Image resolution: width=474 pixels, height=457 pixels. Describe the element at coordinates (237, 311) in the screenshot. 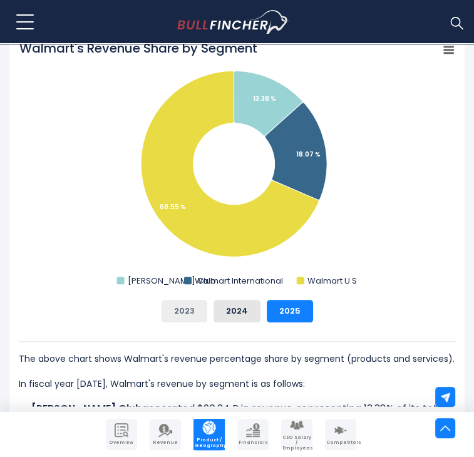

I see `button: 2024` at that location.